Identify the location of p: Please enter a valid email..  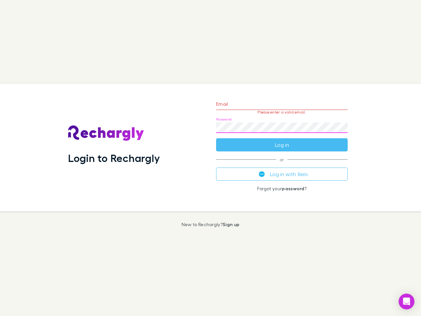
(282, 112).